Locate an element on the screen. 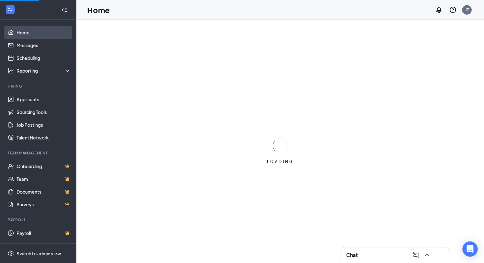 The image size is (484, 263). svg: QuestionInfo is located at coordinates (452, 10).